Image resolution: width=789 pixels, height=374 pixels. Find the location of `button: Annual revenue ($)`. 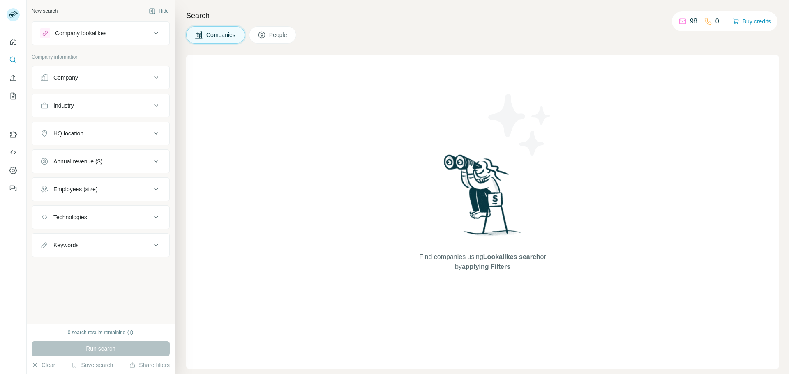

button: Annual revenue ($) is located at coordinates (101, 161).